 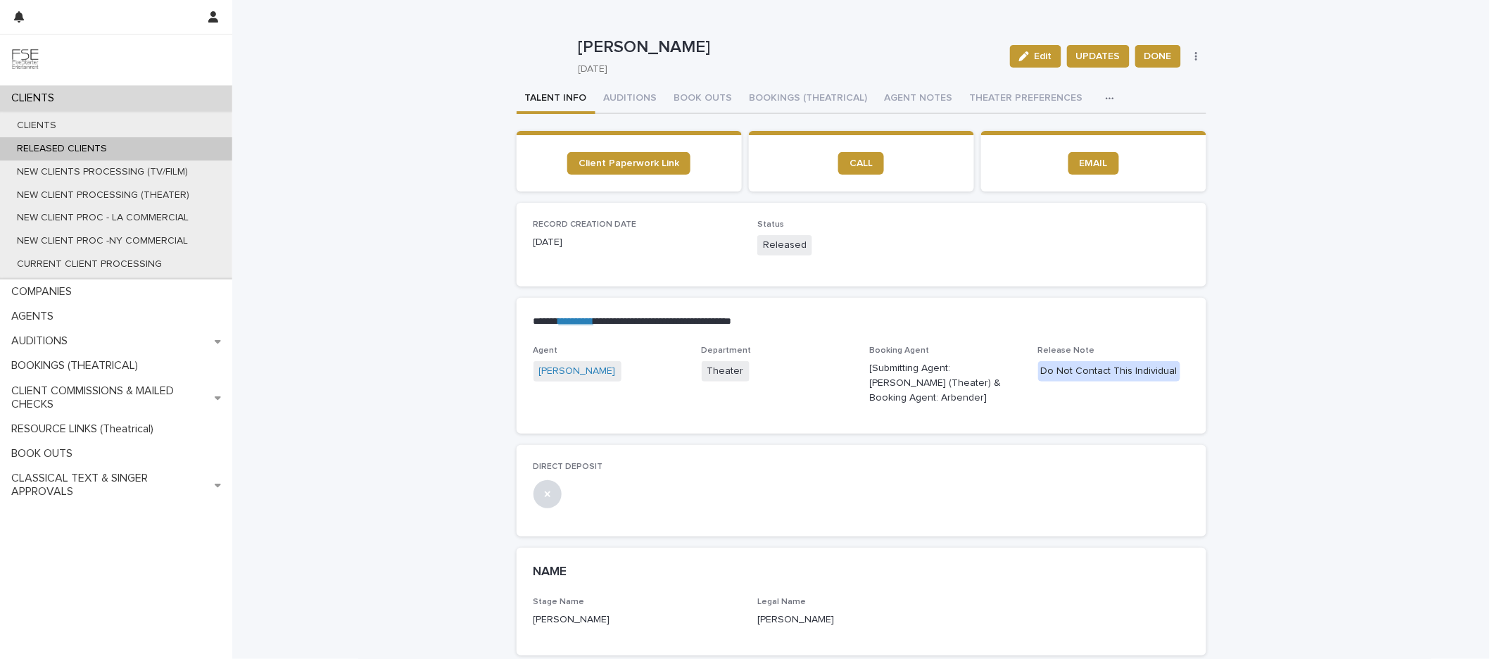 What do you see at coordinates (809, 99) in the screenshot?
I see `button: BOOKINGS (THEATRICAL)` at bounding box center [809, 99].